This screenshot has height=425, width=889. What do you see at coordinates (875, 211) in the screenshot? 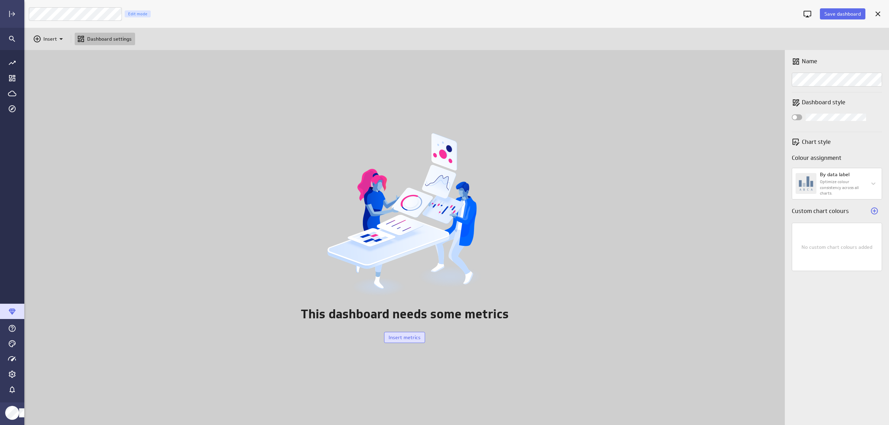
I see `div: Add custom colour` at bounding box center [875, 211].